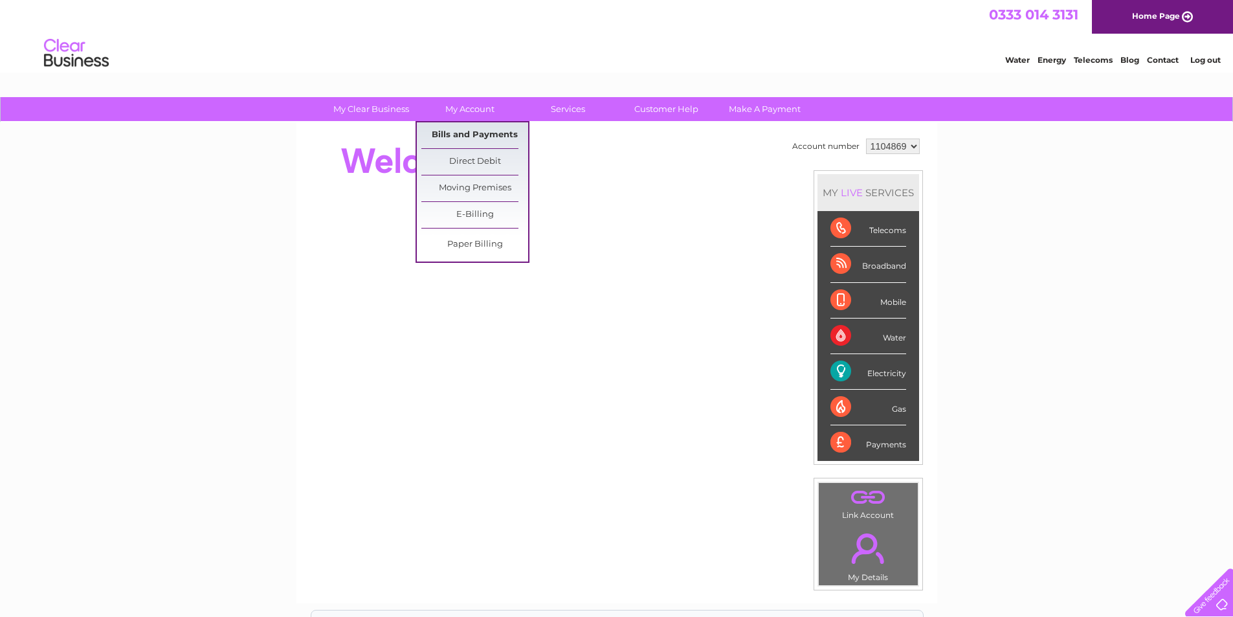 This screenshot has height=617, width=1233. Describe the element at coordinates (826, 146) in the screenshot. I see `td: Account number` at that location.